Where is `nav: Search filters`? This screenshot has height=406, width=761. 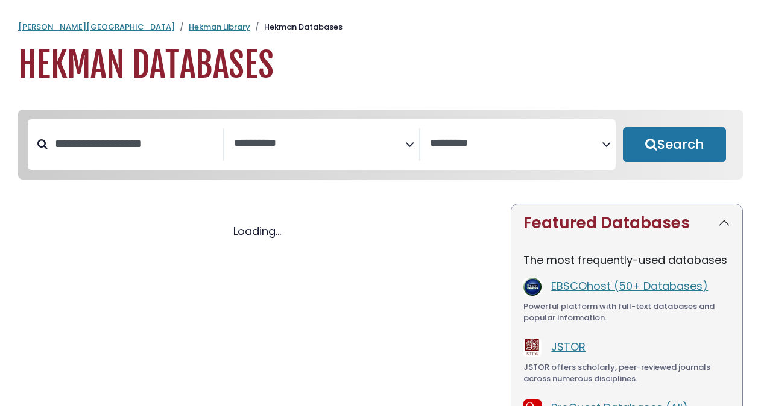
nav: Search filters is located at coordinates (380, 145).